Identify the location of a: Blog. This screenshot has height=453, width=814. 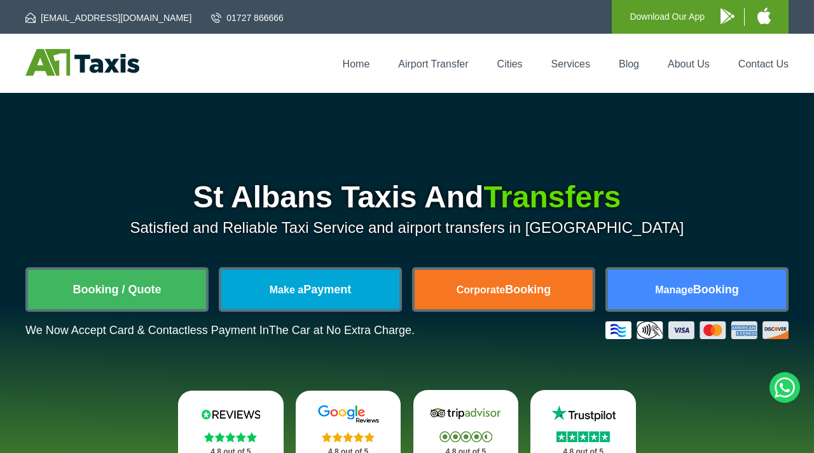
(629, 64).